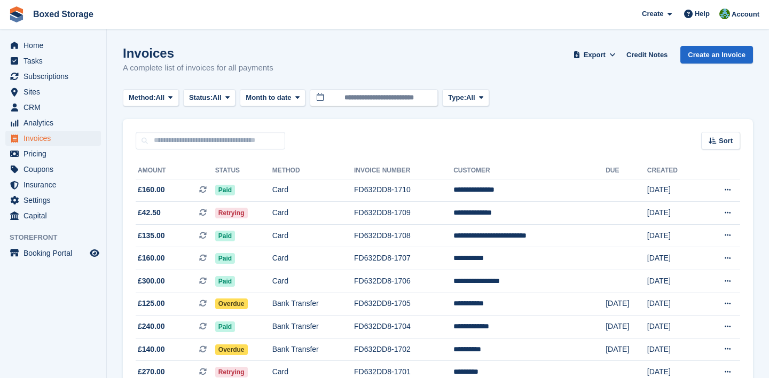 The width and height of the screenshot is (769, 378). Describe the element at coordinates (457, 98) in the screenshot. I see `span: Type:` at that location.